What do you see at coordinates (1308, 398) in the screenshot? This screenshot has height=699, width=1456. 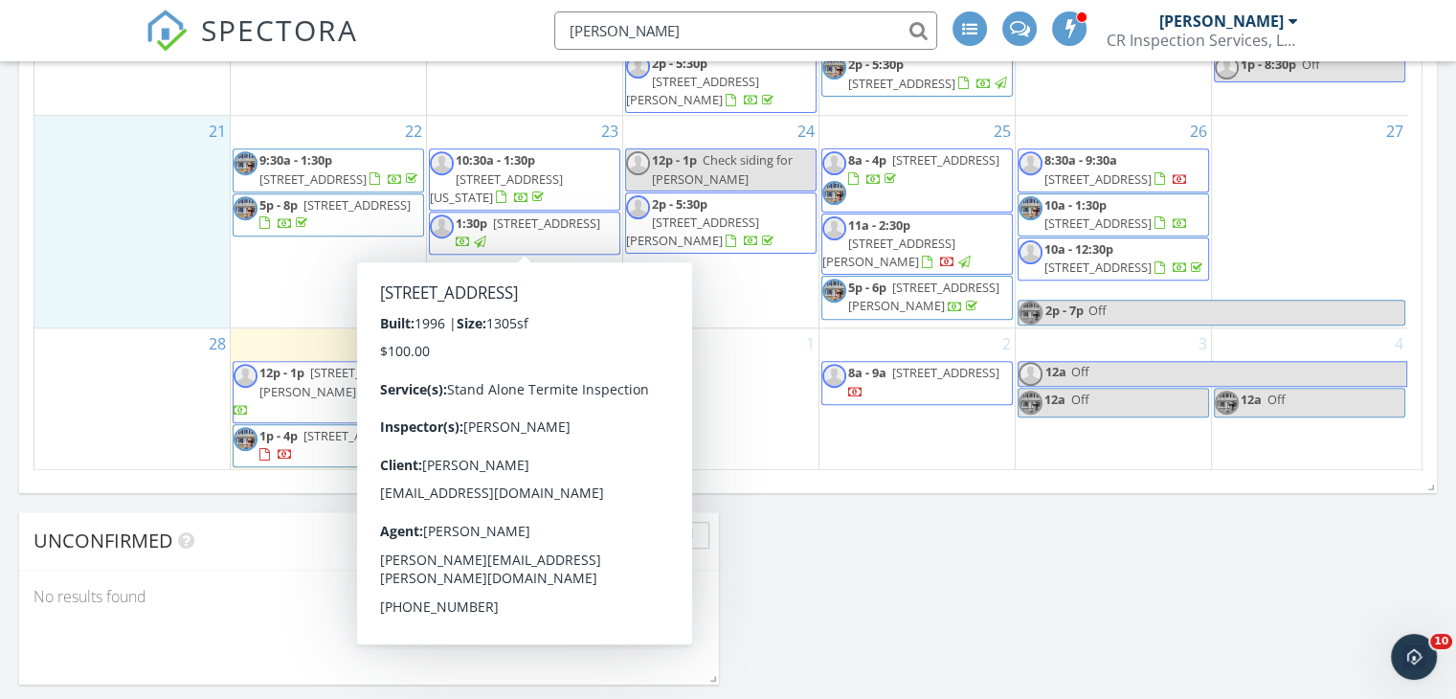 I see `td: Go to October 4, 2025` at bounding box center [1308, 398].